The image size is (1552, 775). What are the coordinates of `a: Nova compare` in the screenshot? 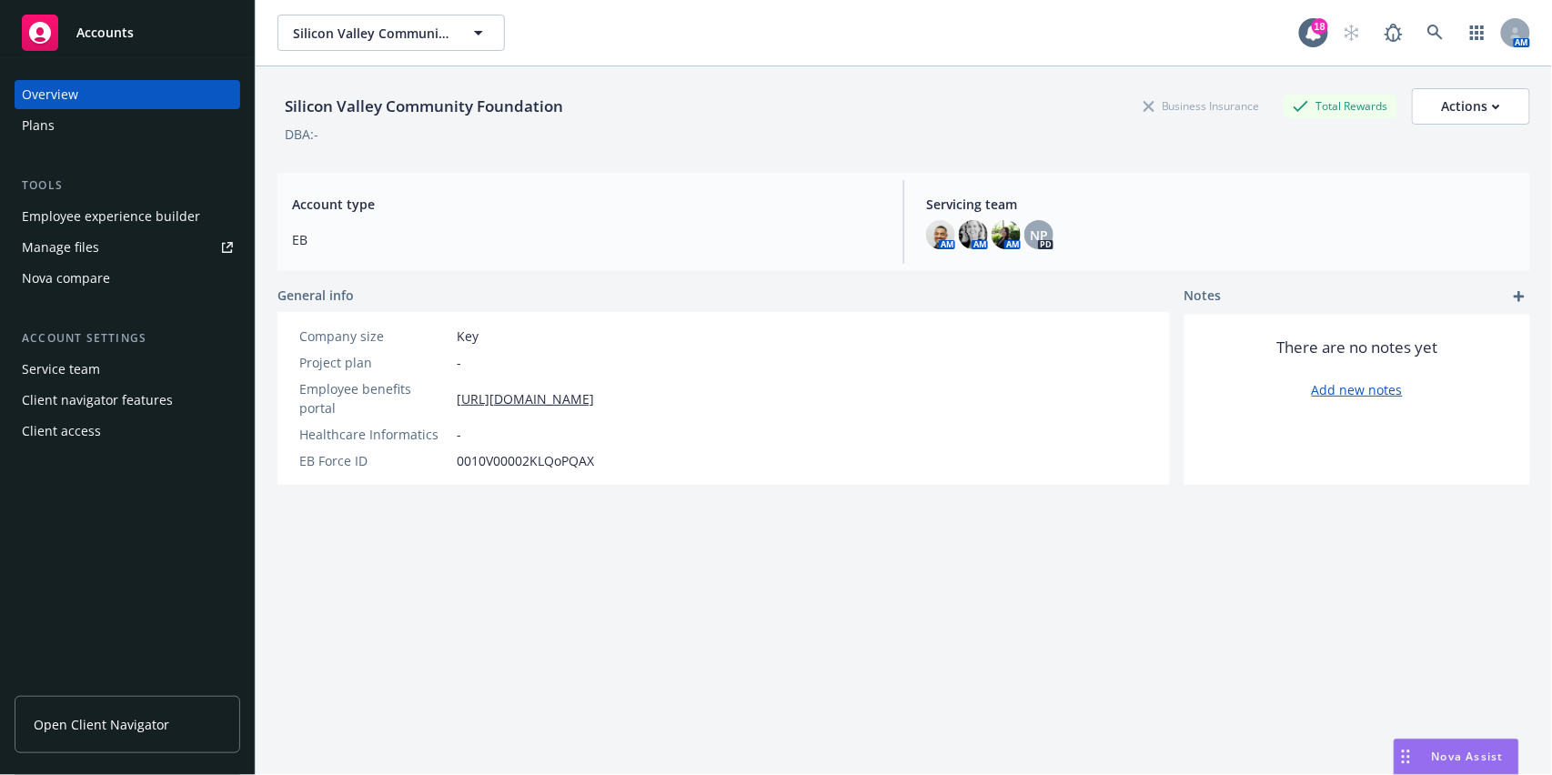 It's located at (127, 278).